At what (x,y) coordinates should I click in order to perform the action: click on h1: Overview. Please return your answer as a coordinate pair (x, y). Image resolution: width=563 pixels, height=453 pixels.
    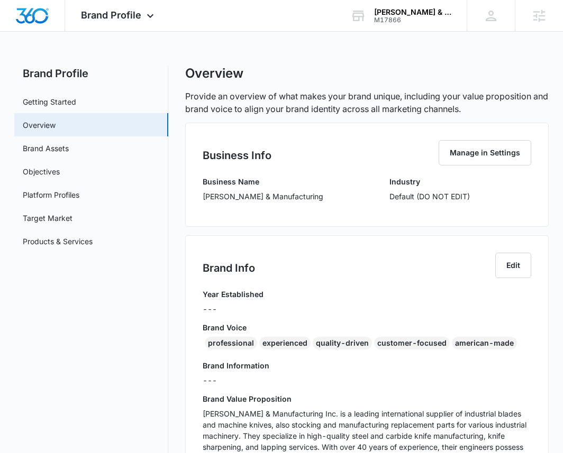
    Looking at the image, I should click on (214, 74).